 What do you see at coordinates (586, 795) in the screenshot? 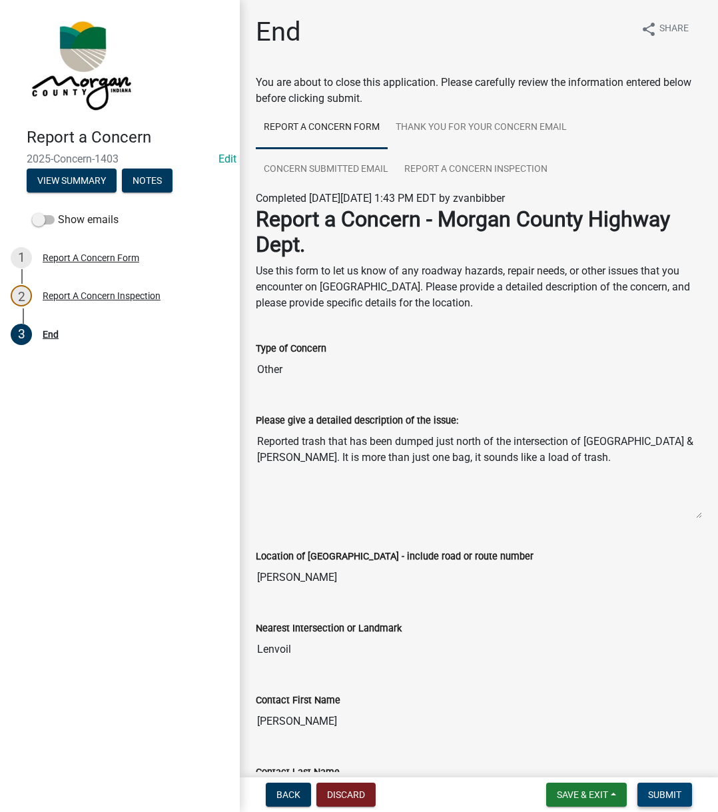
I see `button: Save & Exit` at bounding box center [586, 795].